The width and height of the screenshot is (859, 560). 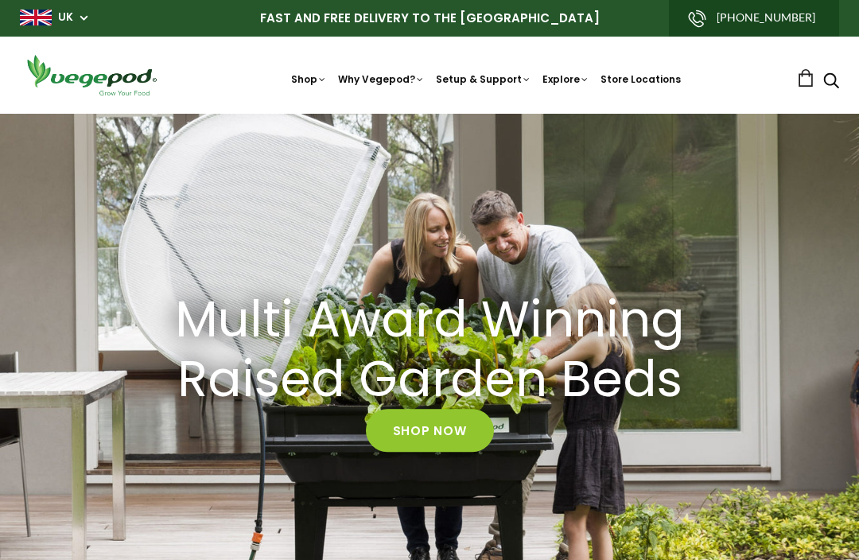 What do you see at coordinates (65, 18) in the screenshot?
I see `a: UK` at bounding box center [65, 18].